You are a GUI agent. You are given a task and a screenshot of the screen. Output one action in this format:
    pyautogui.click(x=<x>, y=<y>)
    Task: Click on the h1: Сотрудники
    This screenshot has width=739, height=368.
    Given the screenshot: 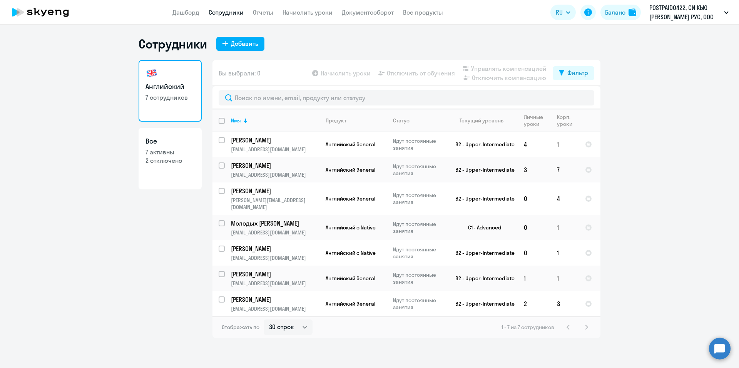 What is the action you would take?
    pyautogui.click(x=173, y=44)
    